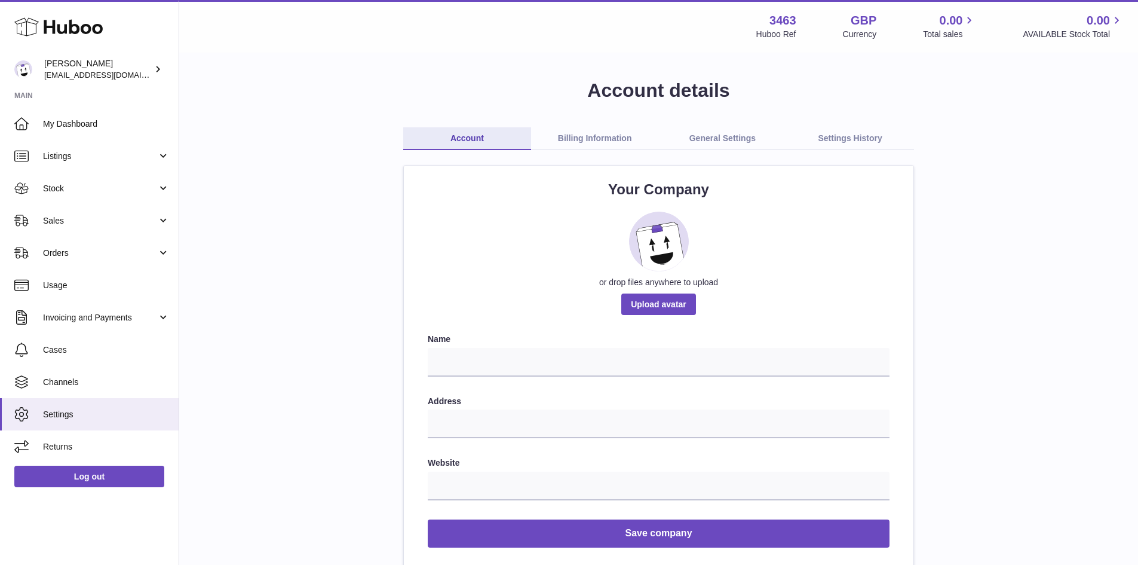 The image size is (1138, 565). What do you see at coordinates (467, 139) in the screenshot?
I see `a: Account` at bounding box center [467, 139].